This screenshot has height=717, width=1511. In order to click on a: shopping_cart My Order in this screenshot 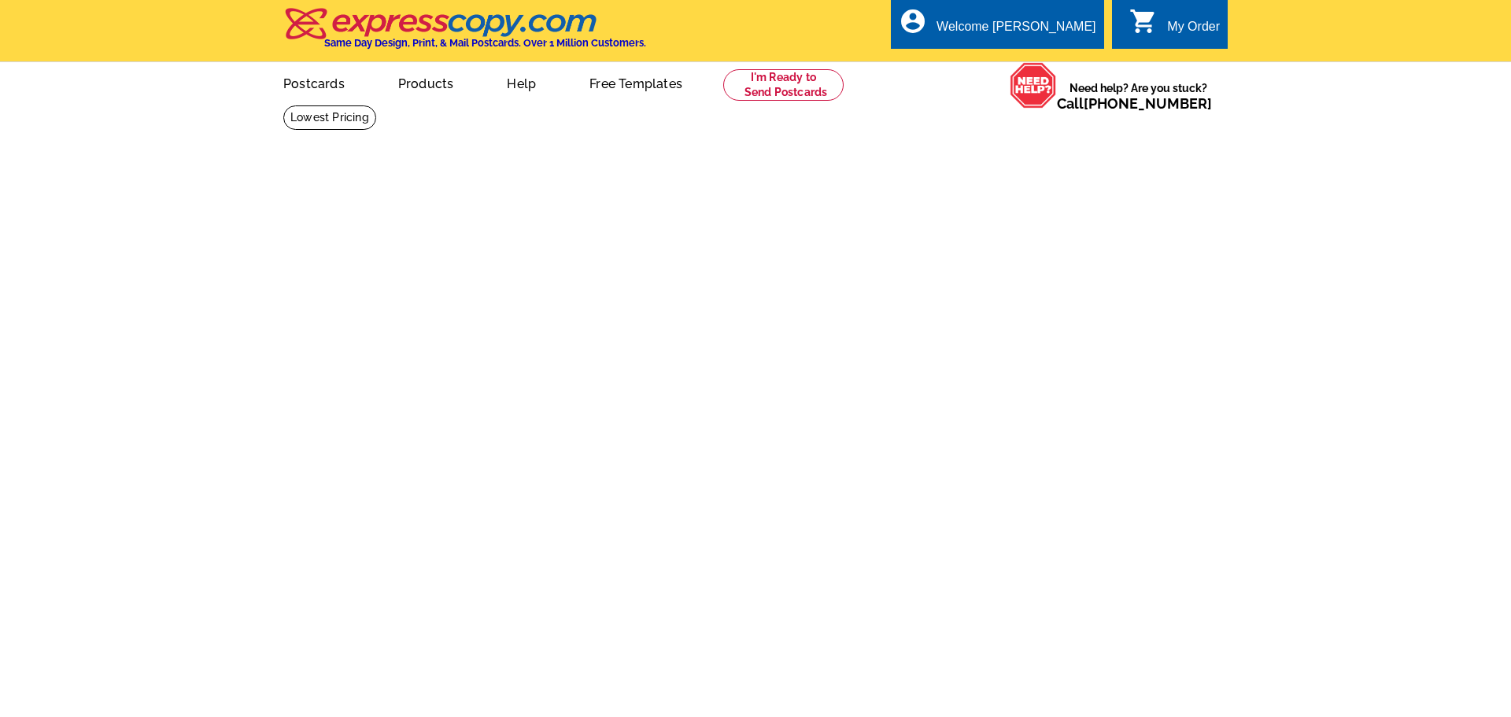, I will do `click(1174, 27)`.